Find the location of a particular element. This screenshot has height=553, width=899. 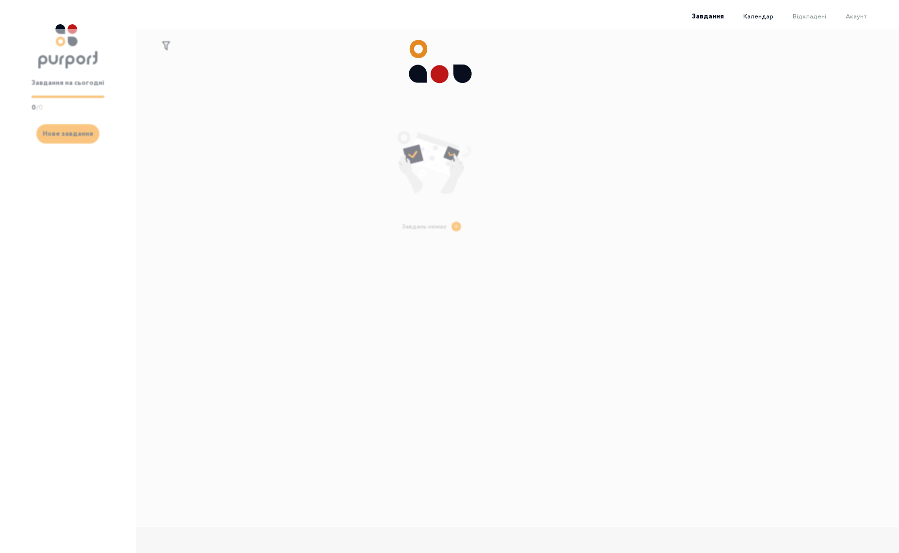

a: Завдання is located at coordinates (698, 16).